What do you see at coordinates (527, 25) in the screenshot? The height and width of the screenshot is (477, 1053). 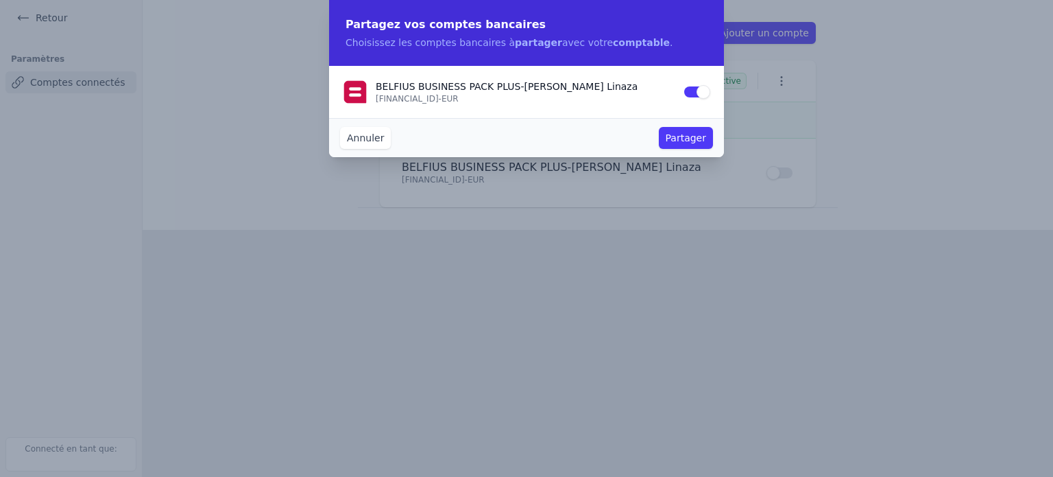 I see `h2: Partagez vos comptes bancaires` at bounding box center [527, 25].